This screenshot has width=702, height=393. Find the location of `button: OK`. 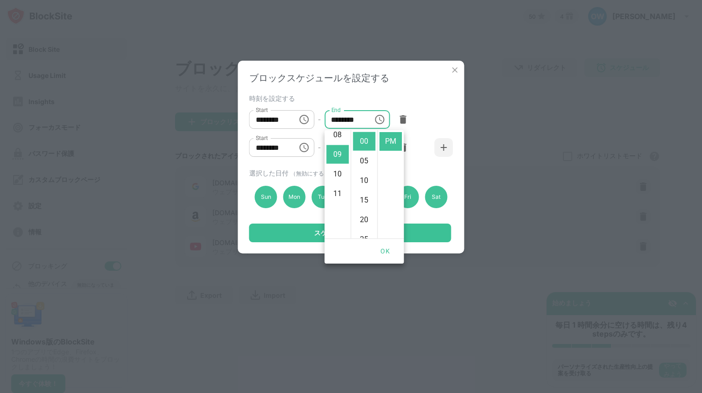

button: OK is located at coordinates (385, 251).